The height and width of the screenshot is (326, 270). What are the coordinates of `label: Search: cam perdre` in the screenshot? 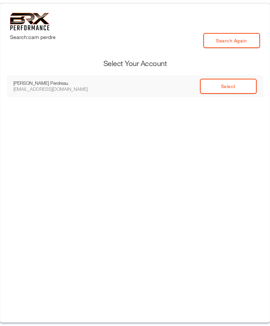 It's located at (33, 37).